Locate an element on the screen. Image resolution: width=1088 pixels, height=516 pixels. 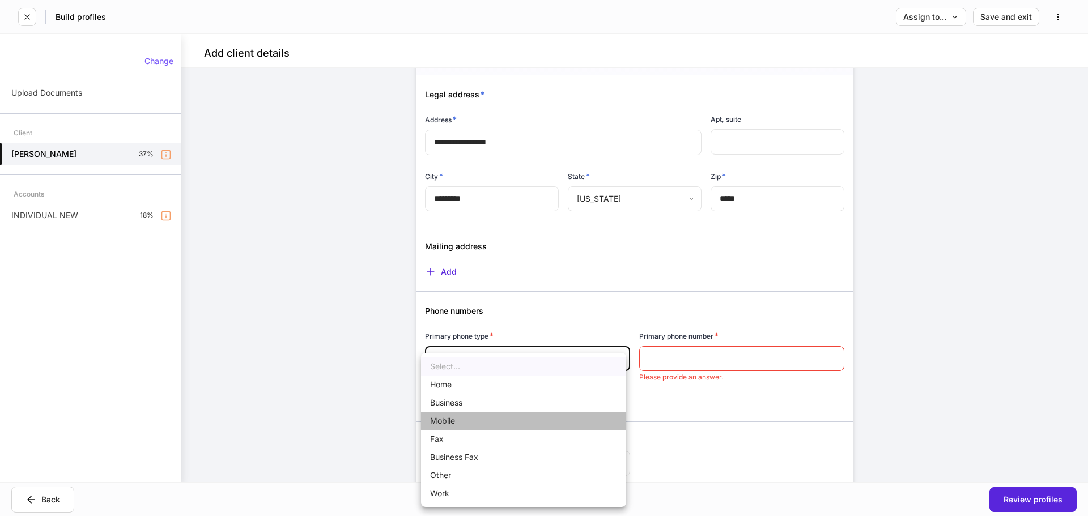
li: Business is located at coordinates (524, 403).